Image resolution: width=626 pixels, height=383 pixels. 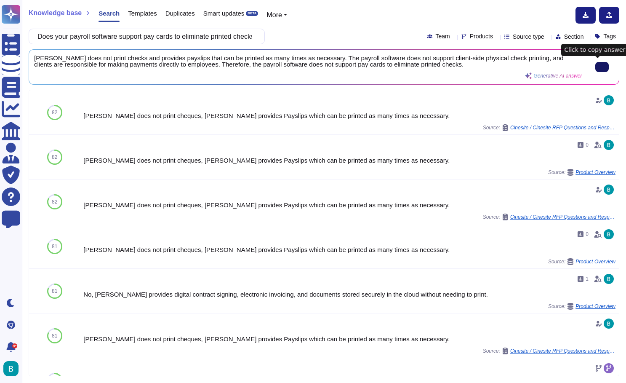 I want to click on span: Team, so click(x=443, y=36).